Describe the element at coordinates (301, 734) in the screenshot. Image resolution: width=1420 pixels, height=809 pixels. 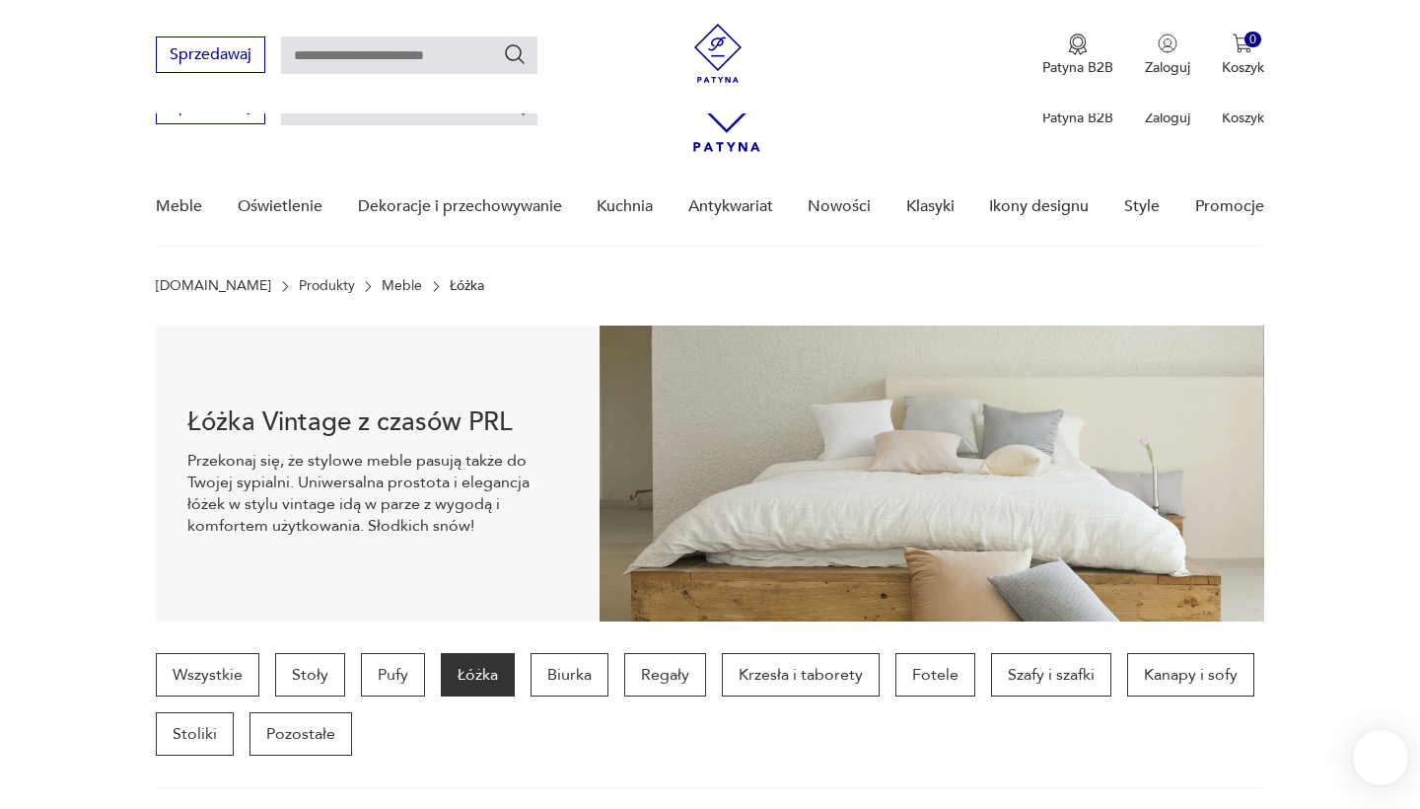
I see `a: Pozostałe` at that location.